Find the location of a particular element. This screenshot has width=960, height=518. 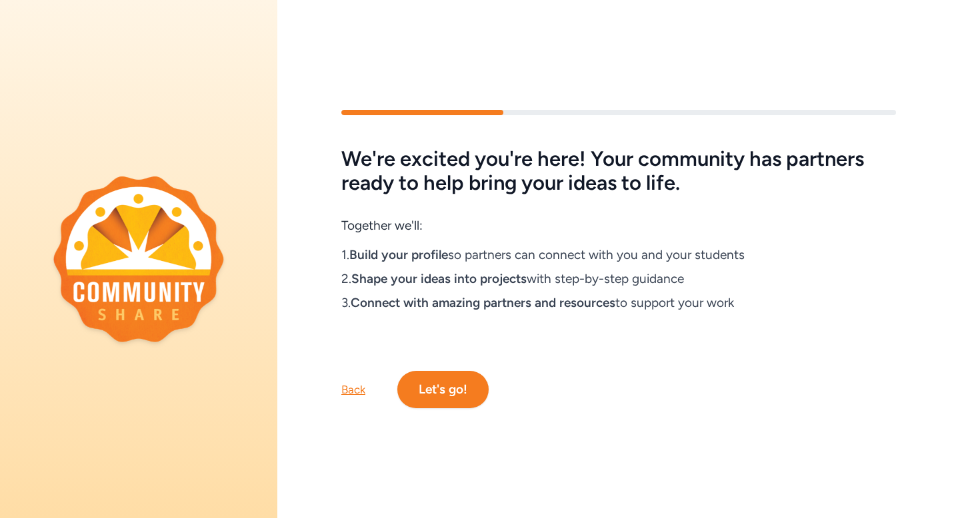

div: Back is located at coordinates (353, 390).